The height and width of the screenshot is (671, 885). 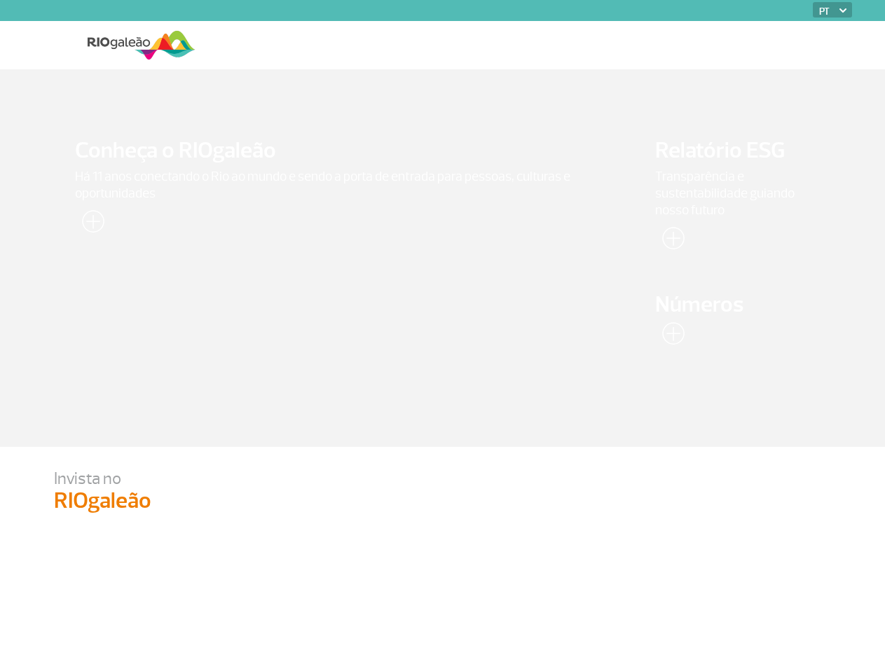 What do you see at coordinates (443, 501) in the screenshot?
I see `p: RIOgaleão` at bounding box center [443, 501].